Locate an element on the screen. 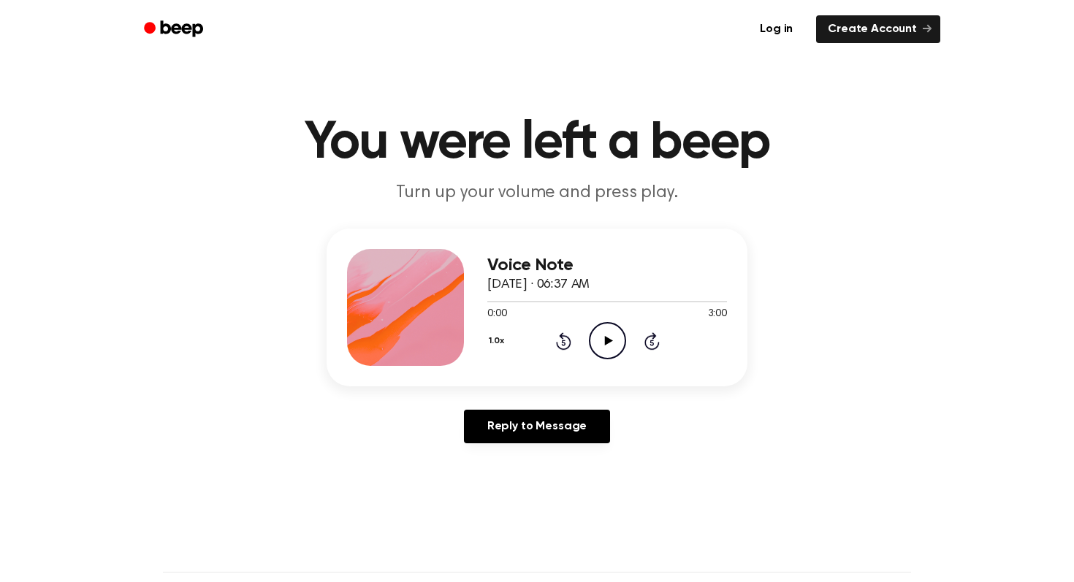  span: 0:00 is located at coordinates (497, 314).